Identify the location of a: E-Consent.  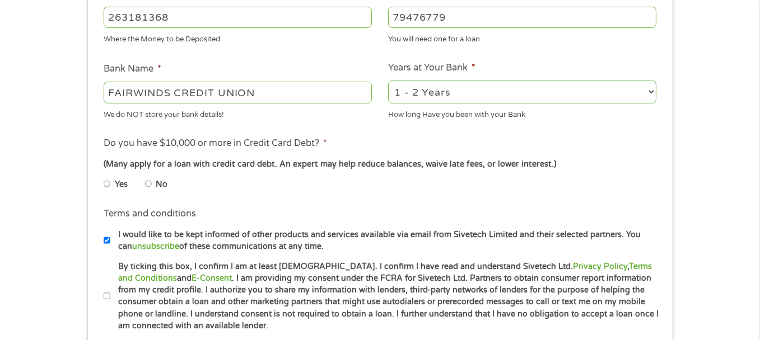
(212, 278).